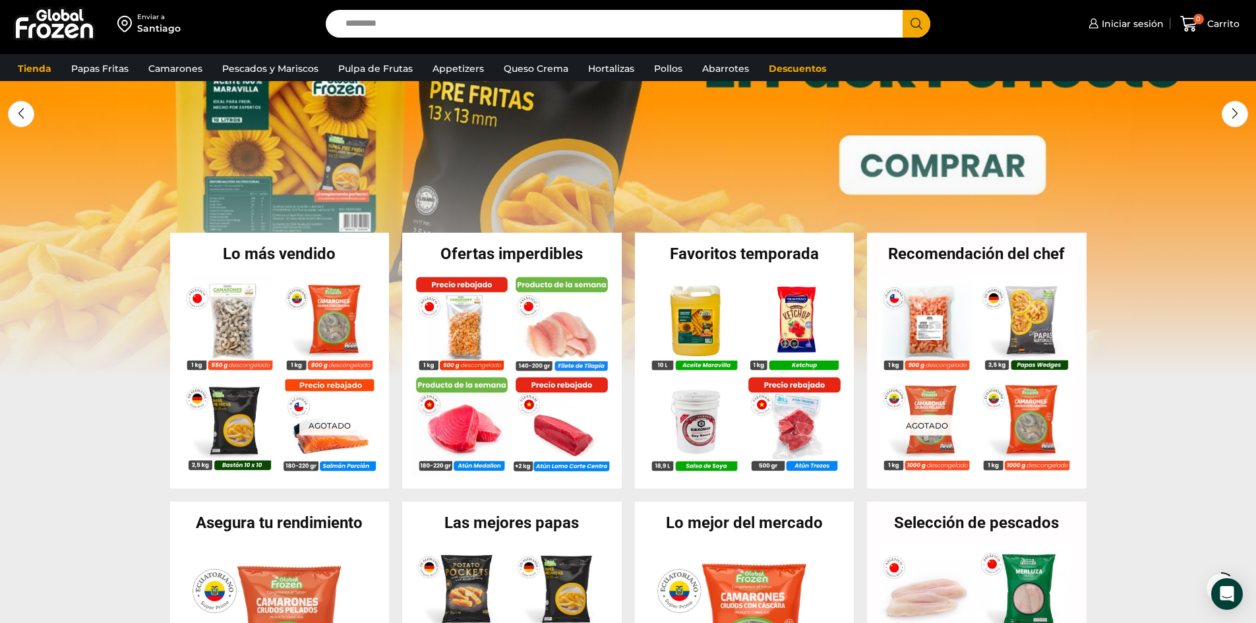 Image resolution: width=1256 pixels, height=623 pixels. What do you see at coordinates (270, 69) in the screenshot?
I see `a: Pescados y Mariscos` at bounding box center [270, 69].